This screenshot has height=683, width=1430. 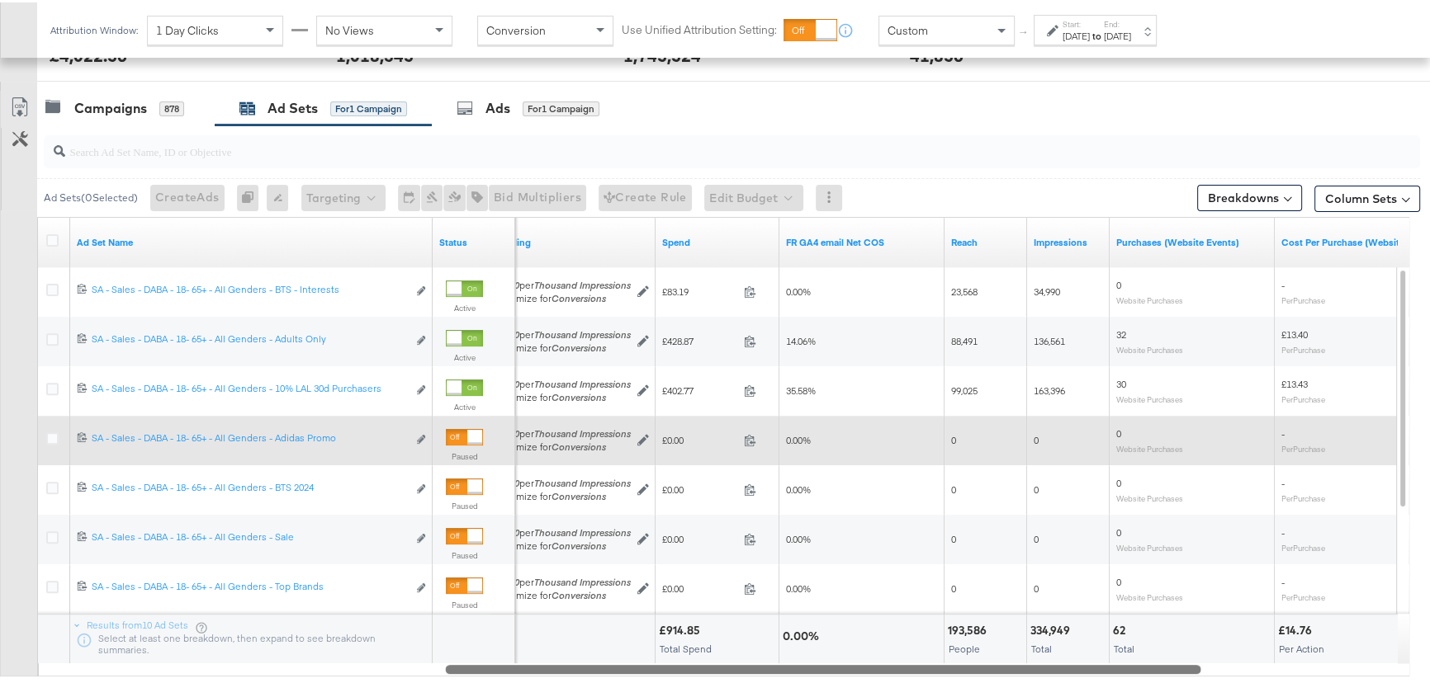 I want to click on a: SA - Sales - DABA - 18- 65+ - All Genders - Sale, so click(x=249, y=537).